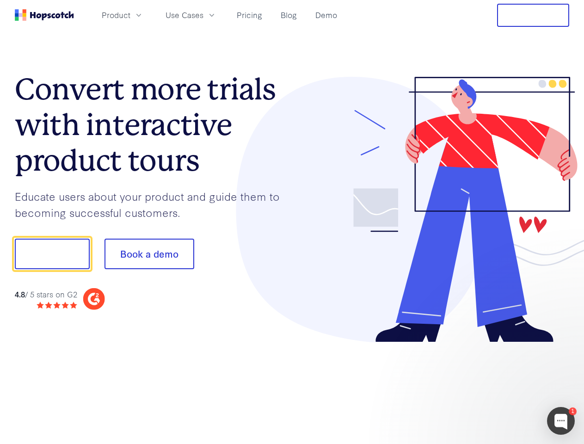  I want to click on div: / 5 stars on G2, so click(46, 294).